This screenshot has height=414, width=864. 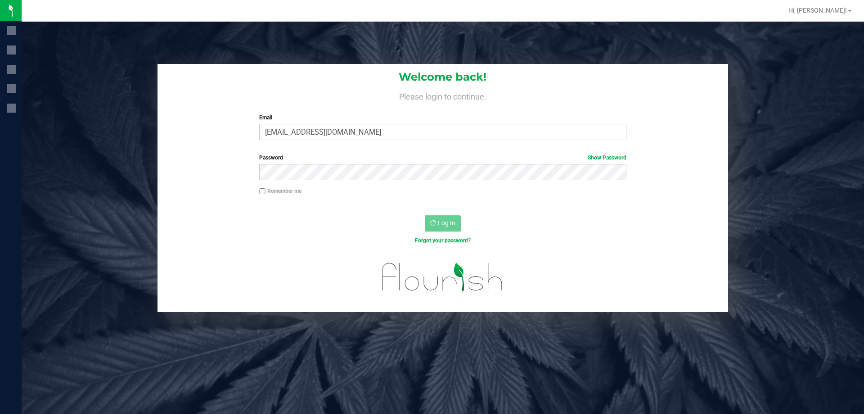 What do you see at coordinates (442, 117) in the screenshot?
I see `label: Email` at bounding box center [442, 117].